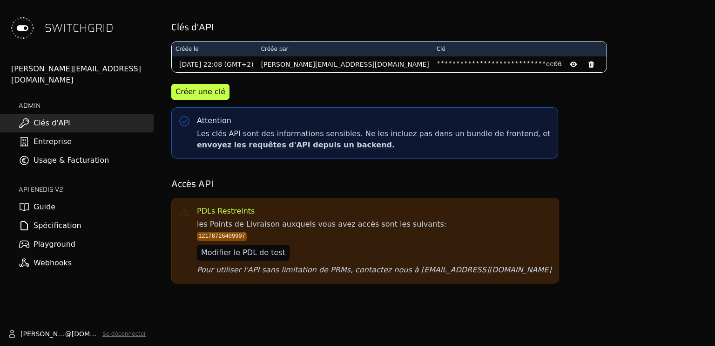 The width and height of the screenshot is (715, 346). What do you see at coordinates (243, 252) in the screenshot?
I see `div: Modifier le PDL de test` at bounding box center [243, 252].